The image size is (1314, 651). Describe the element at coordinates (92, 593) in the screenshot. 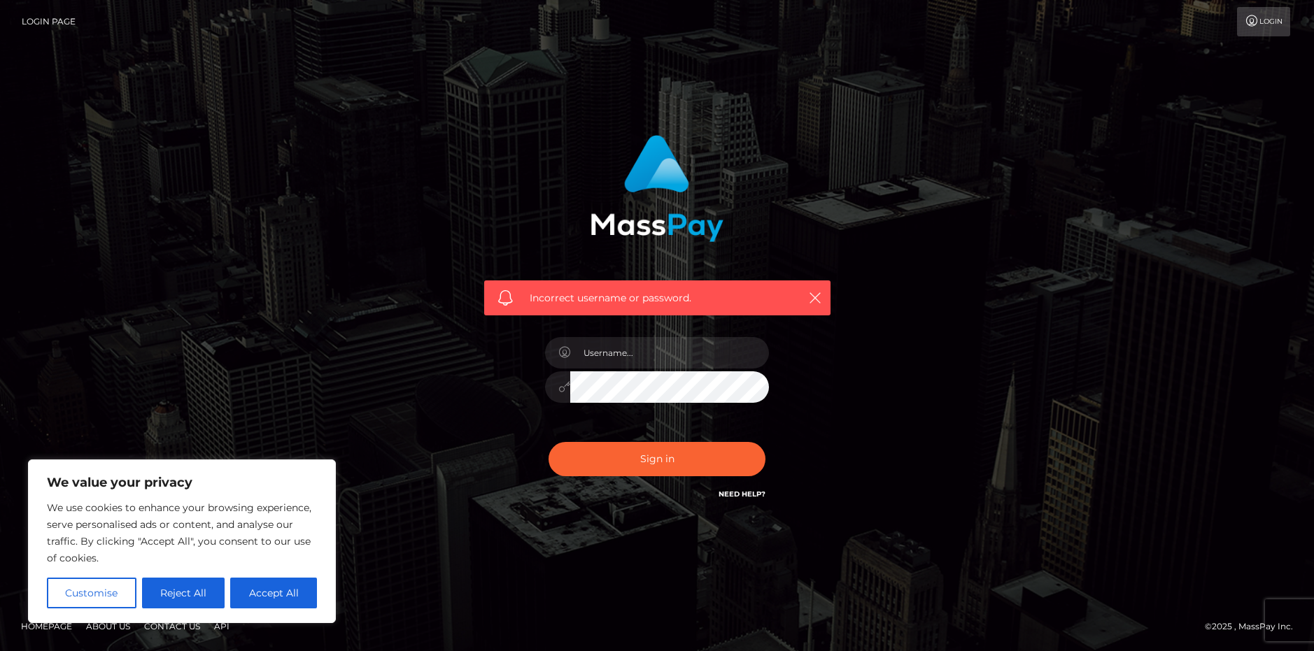

I see `button: Customise` at that location.